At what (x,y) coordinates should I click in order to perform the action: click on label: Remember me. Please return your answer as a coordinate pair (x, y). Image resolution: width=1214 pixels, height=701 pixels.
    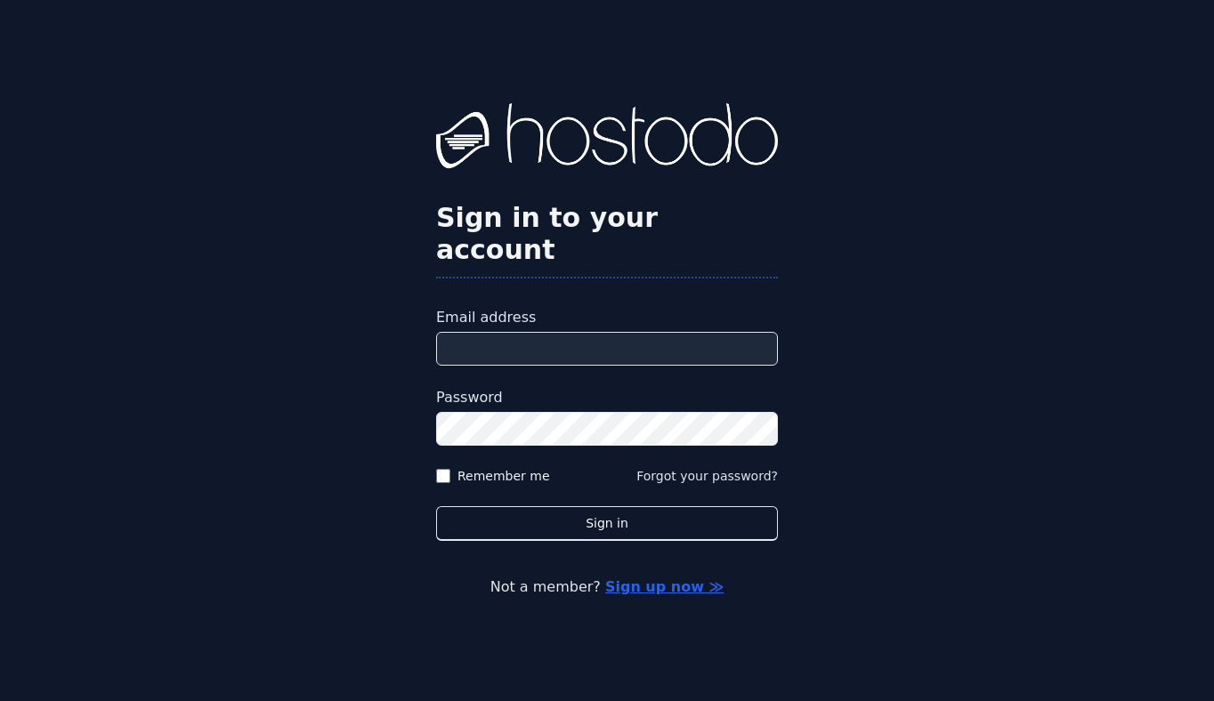
    Looking at the image, I should click on (504, 476).